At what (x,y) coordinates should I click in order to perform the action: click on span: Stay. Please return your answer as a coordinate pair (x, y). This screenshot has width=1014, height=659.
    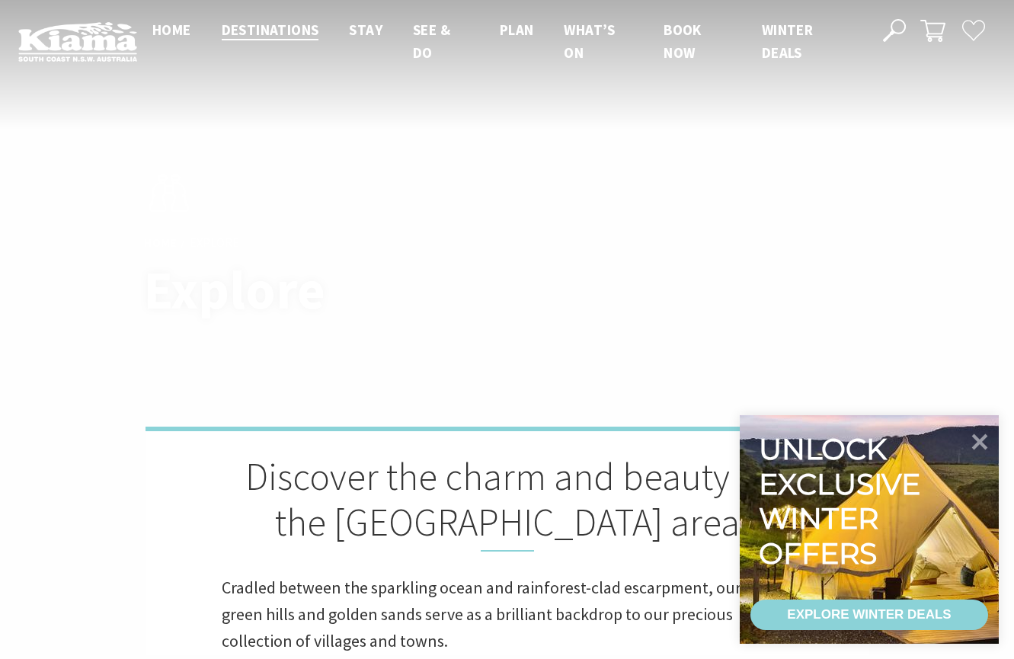
    Looking at the image, I should click on (366, 30).